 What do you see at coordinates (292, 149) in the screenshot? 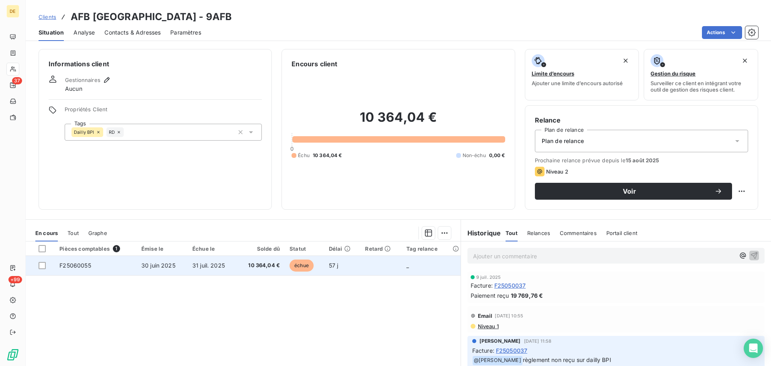
I see `span: 0` at bounding box center [292, 149].